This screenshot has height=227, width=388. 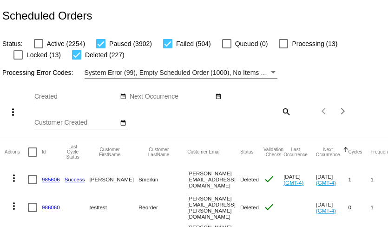 I want to click on mat-cell: 0, so click(x=360, y=207).